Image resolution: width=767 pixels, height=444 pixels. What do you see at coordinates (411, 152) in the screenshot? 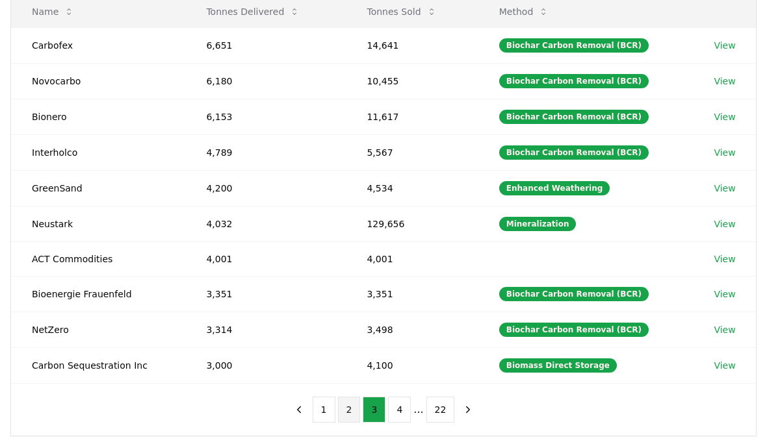
I see `td: 5,567` at bounding box center [411, 152].